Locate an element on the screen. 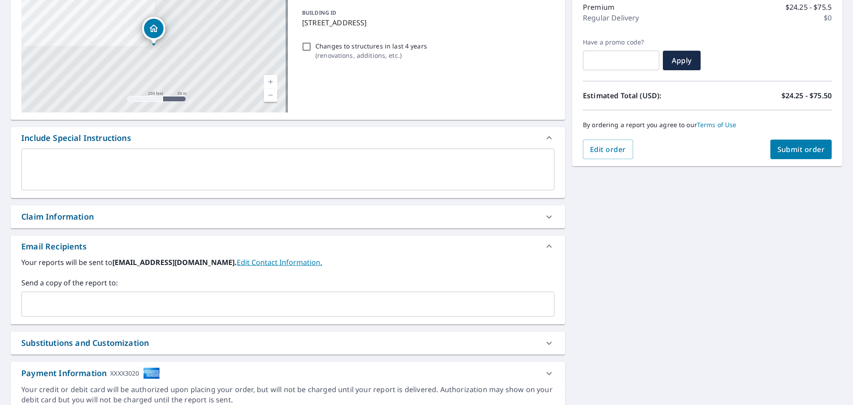  button: Submit order is located at coordinates (801, 149).